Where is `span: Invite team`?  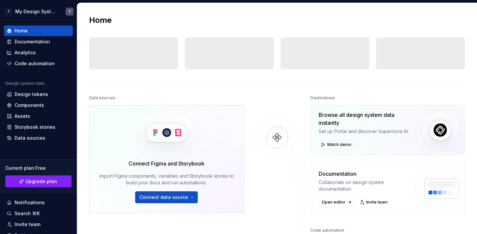 span: Invite team is located at coordinates (377, 202).